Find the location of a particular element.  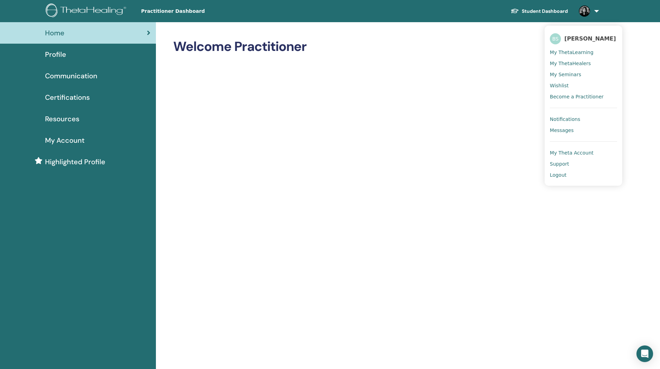

span: Notifications is located at coordinates (565, 119).